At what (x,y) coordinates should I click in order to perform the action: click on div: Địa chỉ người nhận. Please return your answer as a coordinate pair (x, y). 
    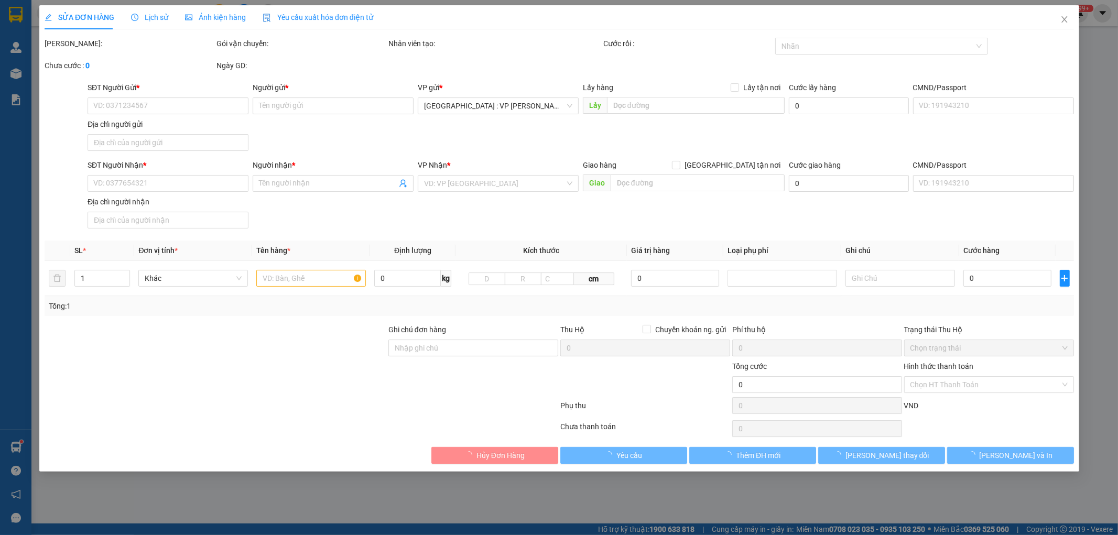
    Looking at the image, I should click on (168, 202).